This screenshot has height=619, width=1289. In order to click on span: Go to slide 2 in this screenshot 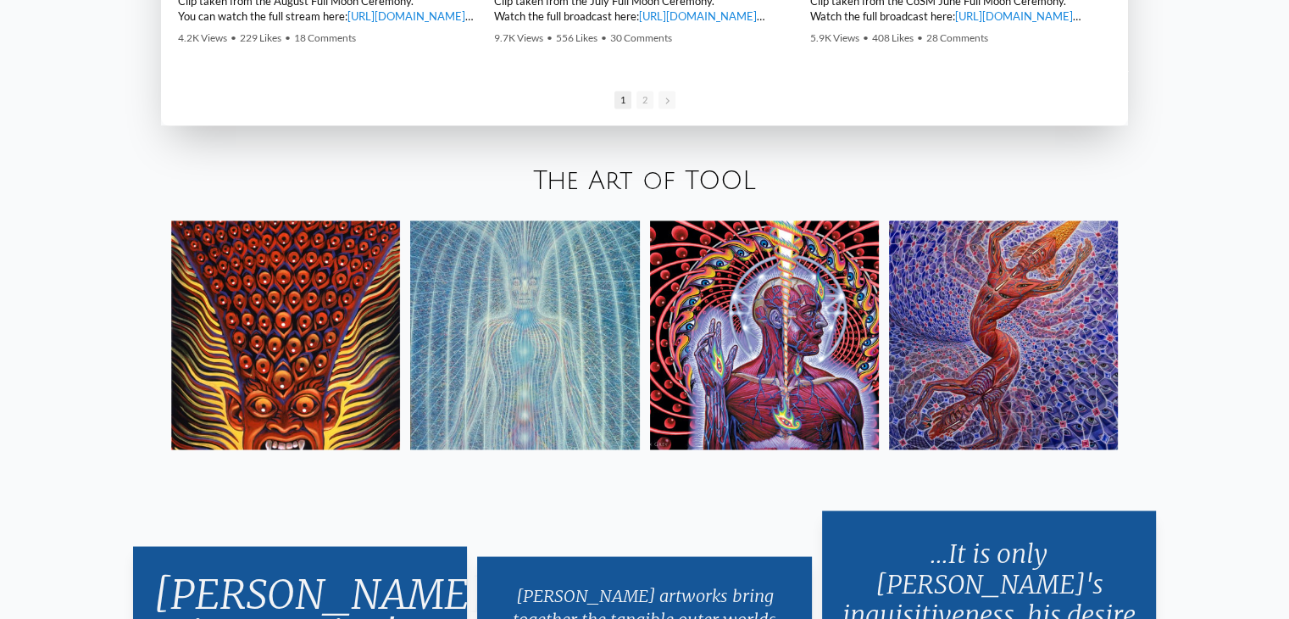, I will do `click(645, 99)`.